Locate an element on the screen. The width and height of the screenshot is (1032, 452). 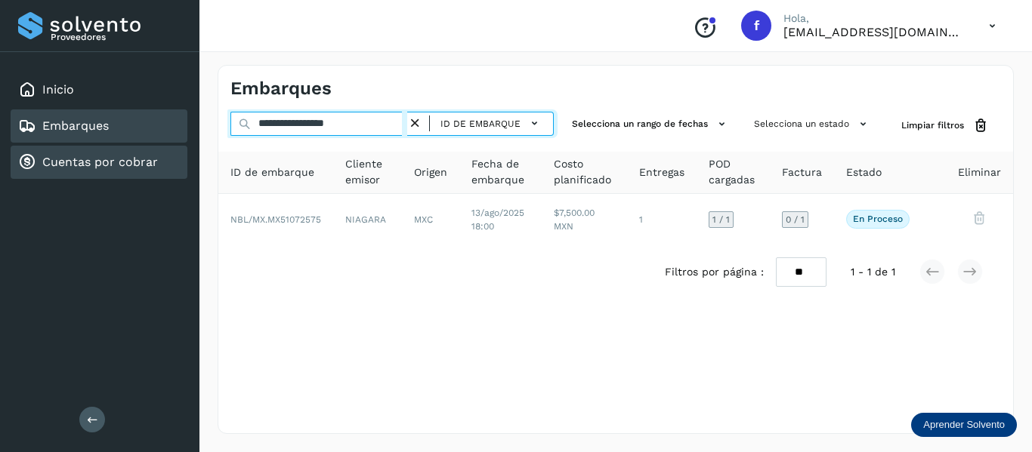
span: Fecha de embarque is located at coordinates (500, 172).